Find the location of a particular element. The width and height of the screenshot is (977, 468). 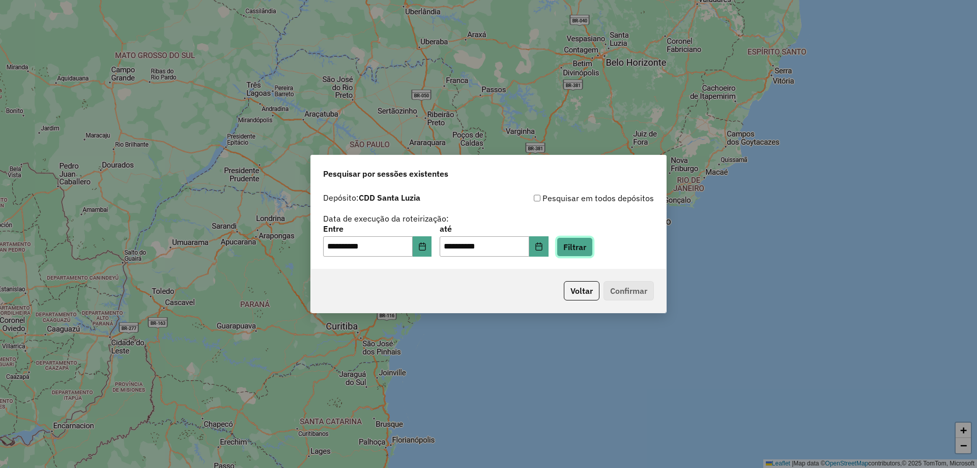

label: Entre is located at coordinates (377, 228).